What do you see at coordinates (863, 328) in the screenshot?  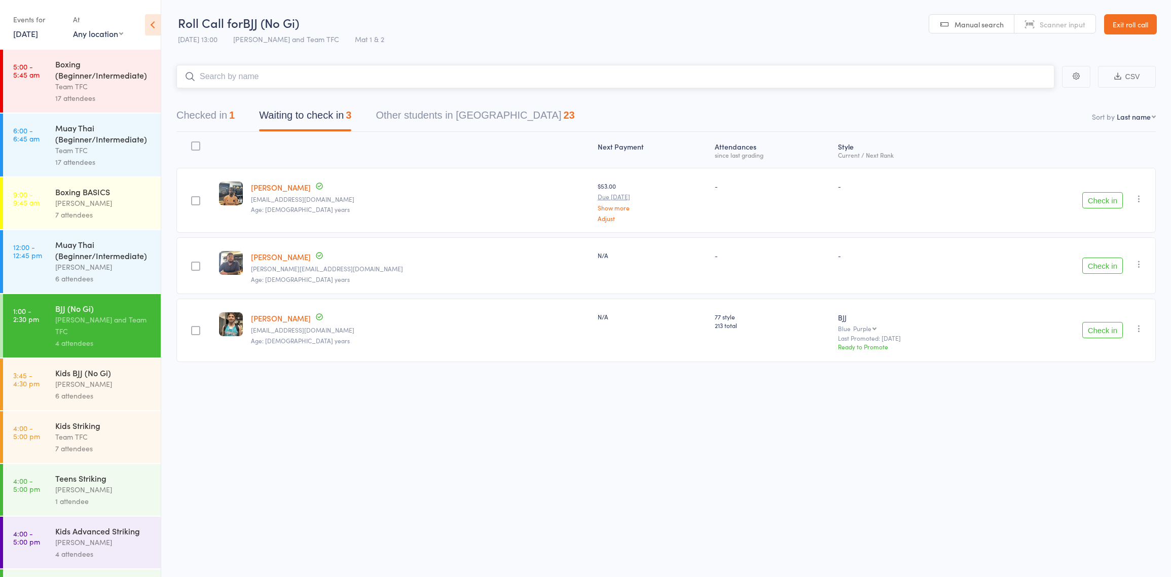 I see `div: Purple` at bounding box center [863, 328].